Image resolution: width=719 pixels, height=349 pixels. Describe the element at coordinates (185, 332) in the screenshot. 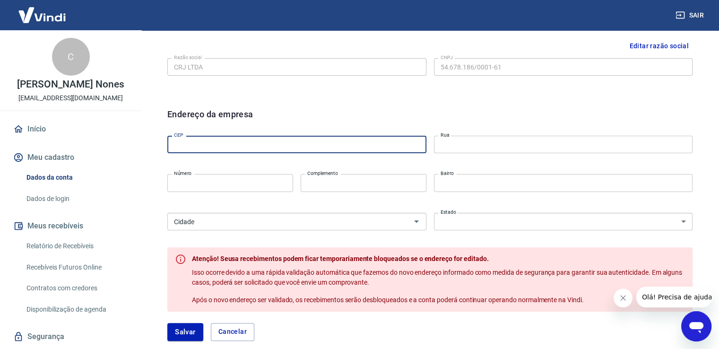

I see `button: Salvar` at that location.